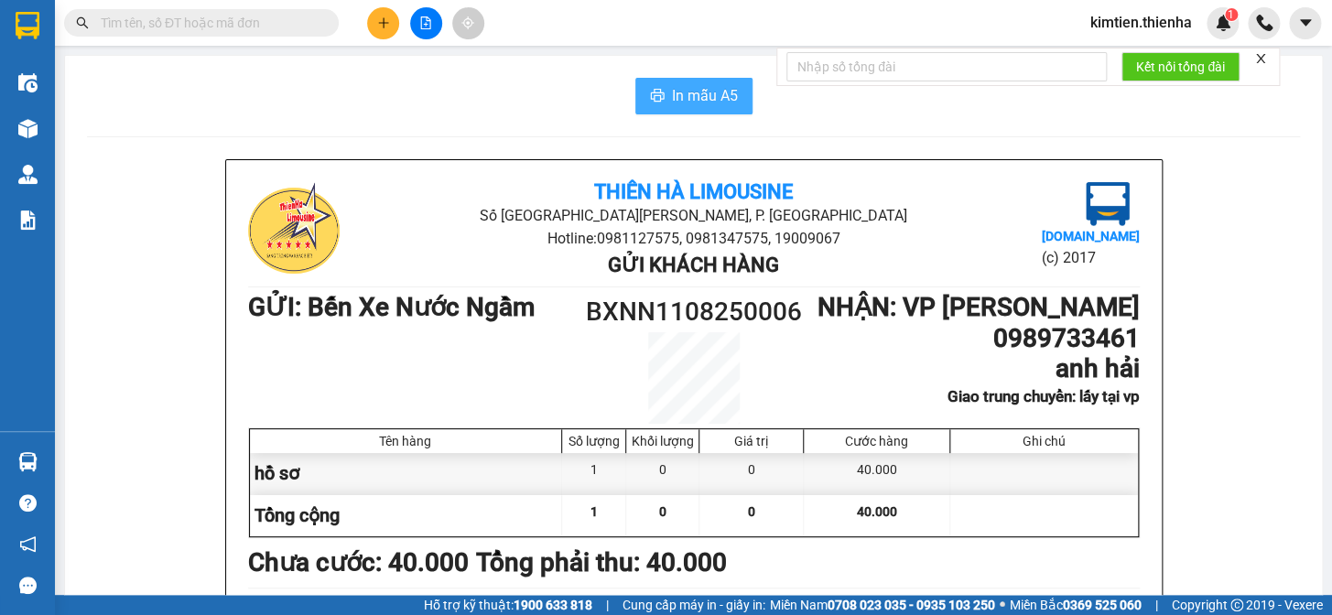  I want to click on span: question-circle, so click(27, 503).